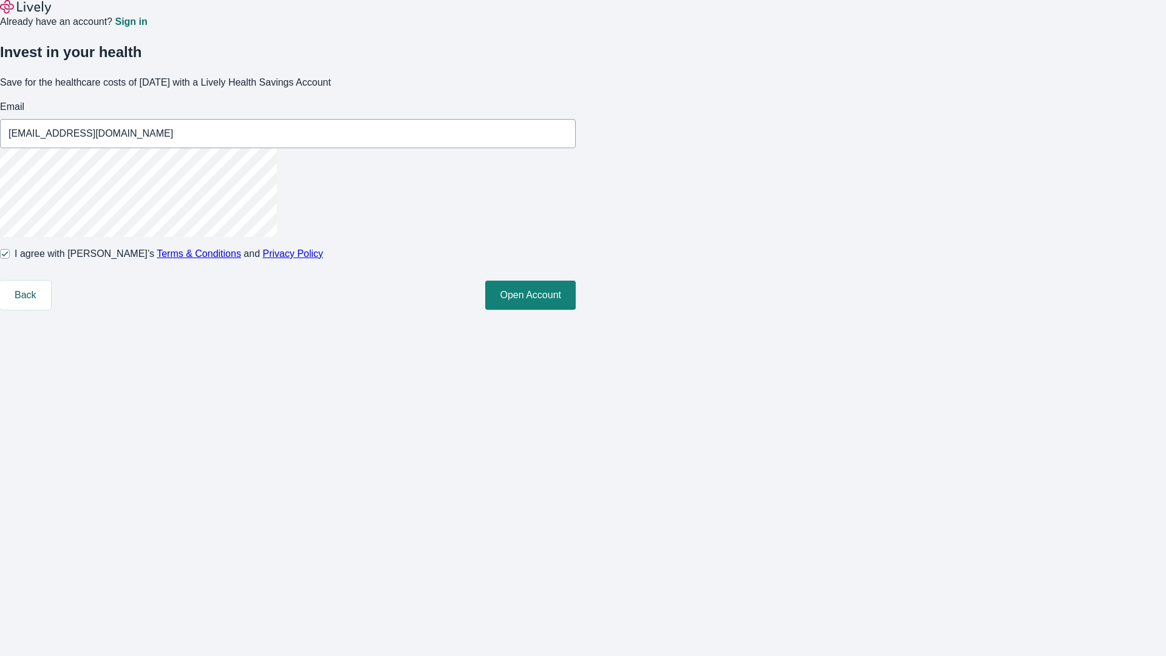  I want to click on a: Privacy Policy, so click(293, 253).